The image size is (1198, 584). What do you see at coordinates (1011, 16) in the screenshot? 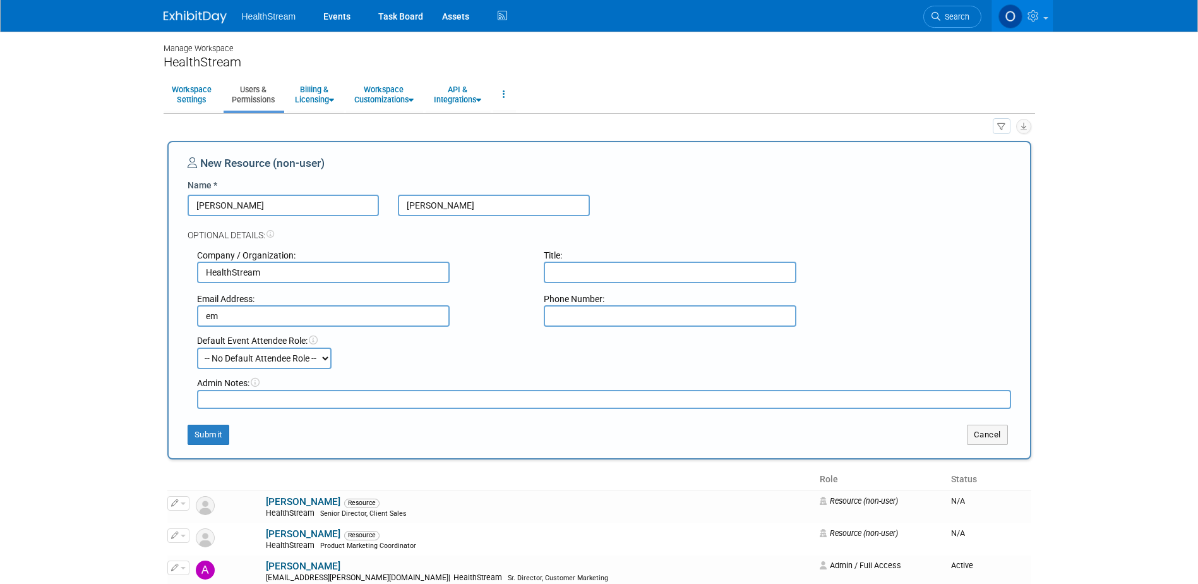
I see `img: Olivia Christopher` at bounding box center [1011, 16].